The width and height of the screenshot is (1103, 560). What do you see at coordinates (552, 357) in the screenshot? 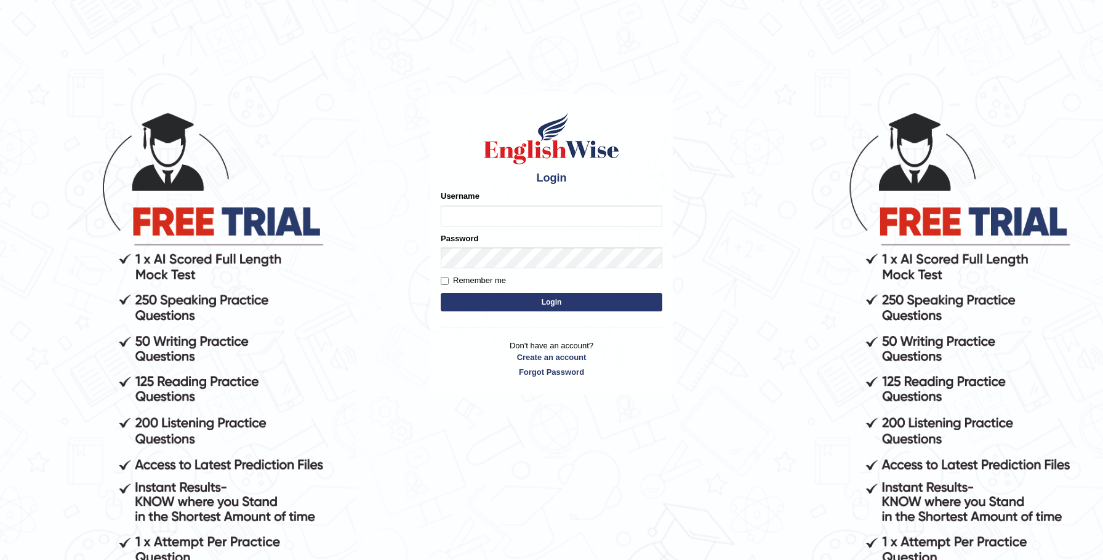
I see `a: Create an account` at bounding box center [552, 357].